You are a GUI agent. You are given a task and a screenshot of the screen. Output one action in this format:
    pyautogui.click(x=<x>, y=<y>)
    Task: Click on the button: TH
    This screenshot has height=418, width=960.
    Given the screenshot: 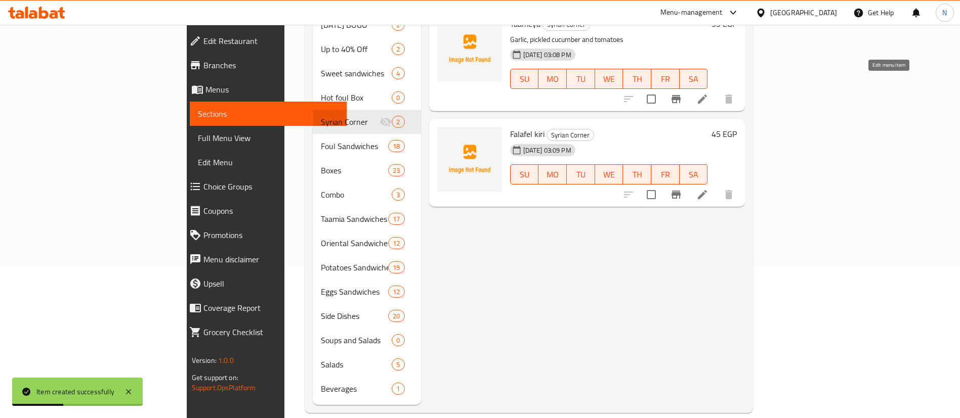 What is the action you would take?
    pyautogui.click(x=637, y=79)
    